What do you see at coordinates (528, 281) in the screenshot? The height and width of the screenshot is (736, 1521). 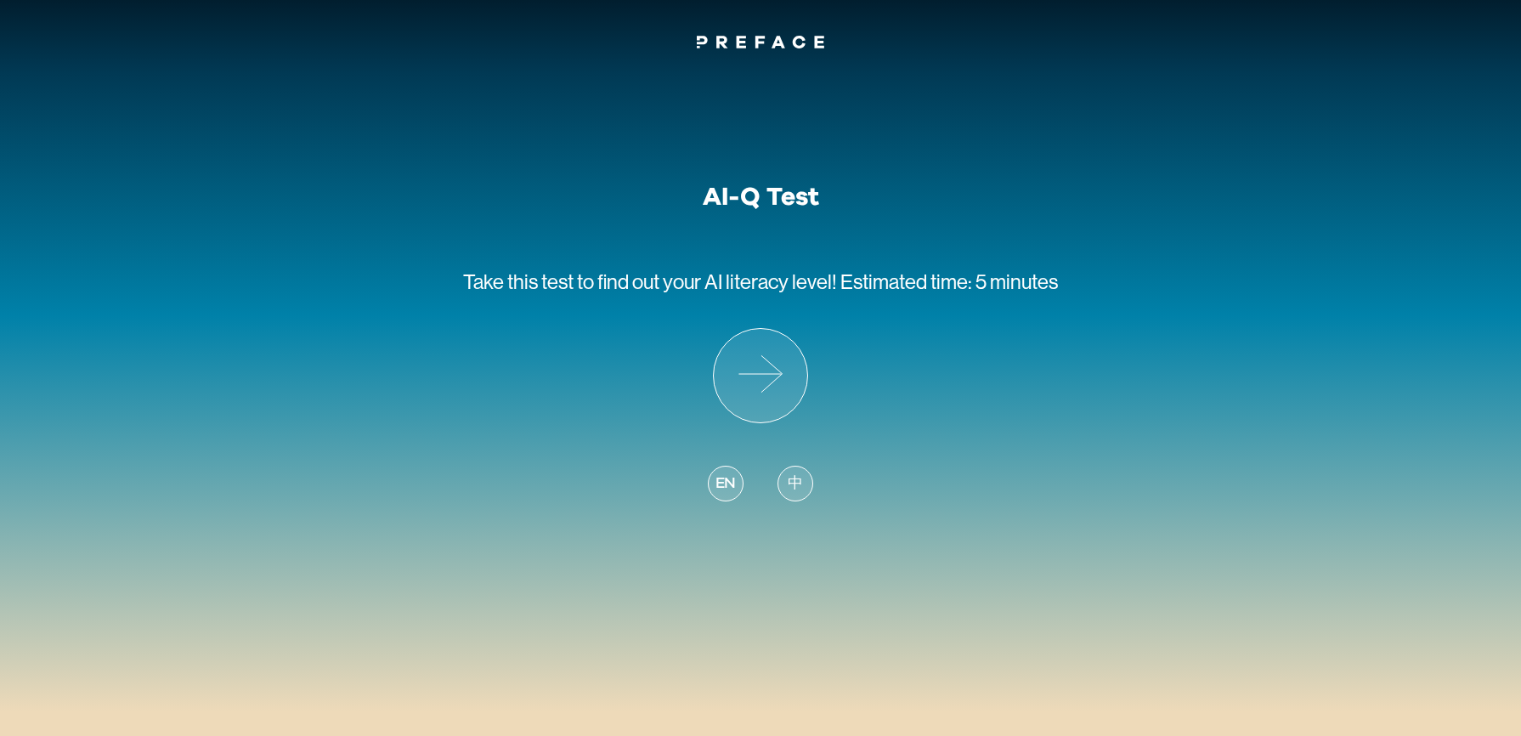 I see `span: Take this test to` at bounding box center [528, 281].